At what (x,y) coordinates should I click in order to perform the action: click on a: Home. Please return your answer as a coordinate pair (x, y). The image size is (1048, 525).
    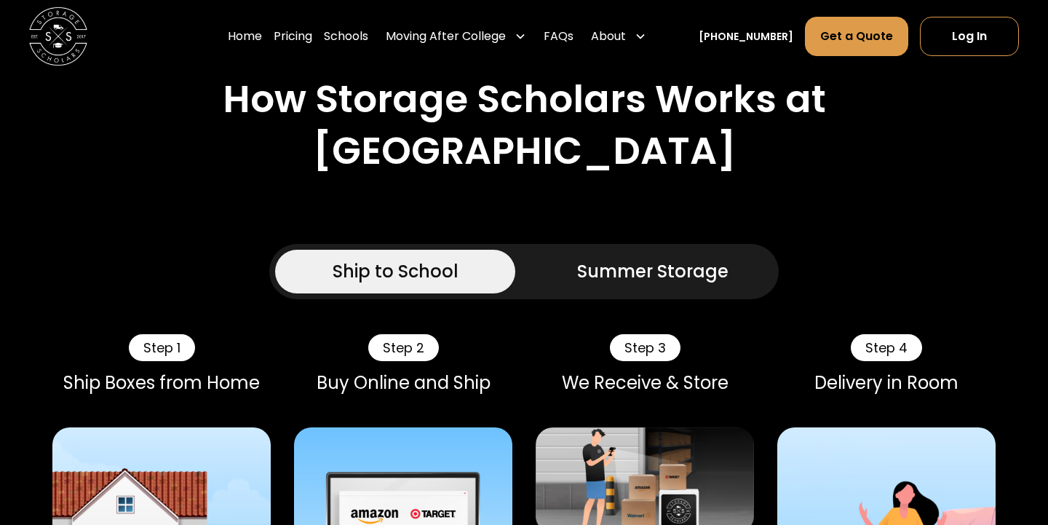
    Looking at the image, I should click on (245, 36).